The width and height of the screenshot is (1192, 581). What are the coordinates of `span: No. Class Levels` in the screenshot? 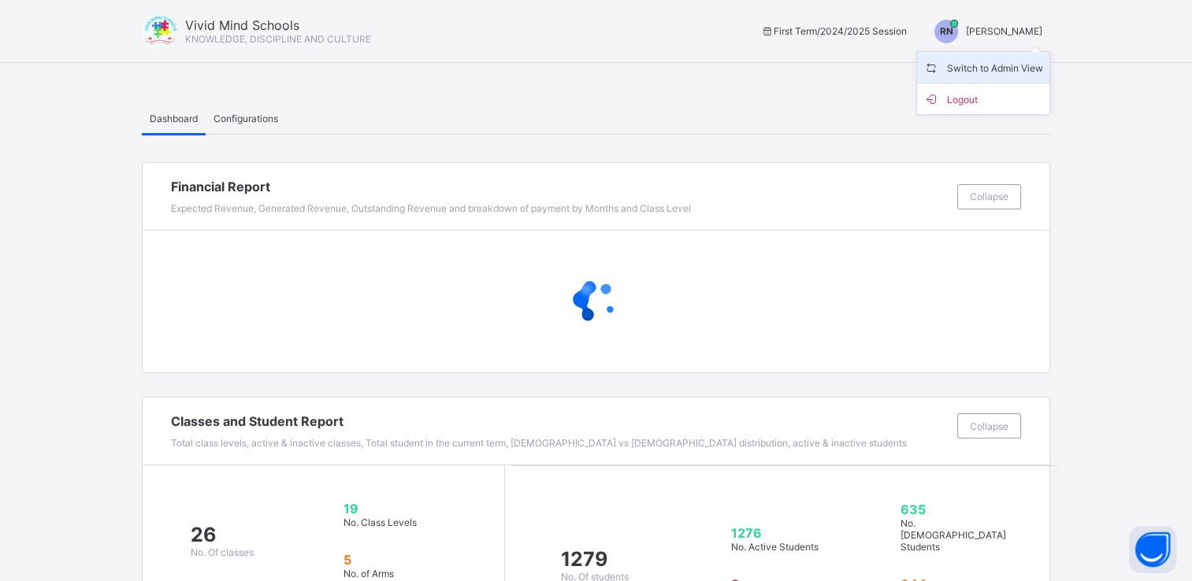 It's located at (380, 522).